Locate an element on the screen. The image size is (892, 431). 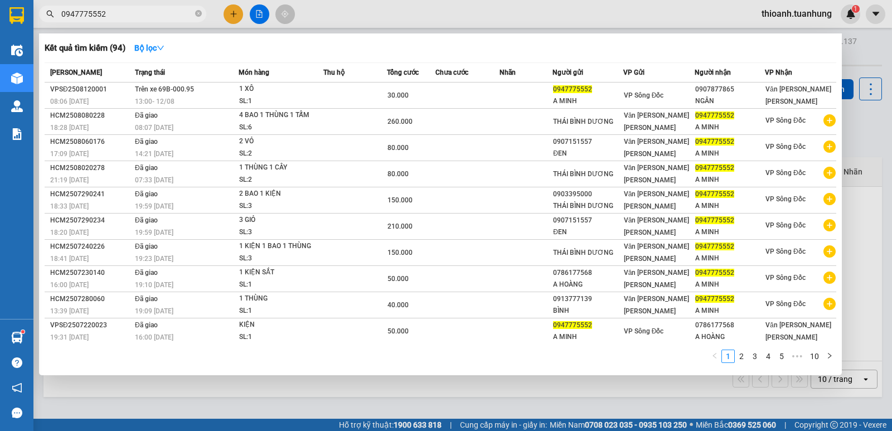
li: 2 is located at coordinates (742, 356).